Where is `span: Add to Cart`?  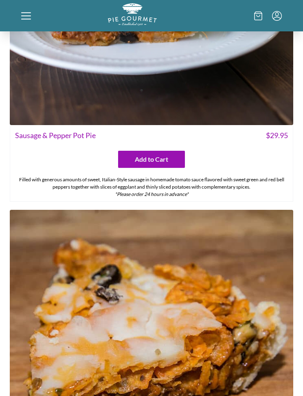
span: Add to Cart is located at coordinates (151, 159).